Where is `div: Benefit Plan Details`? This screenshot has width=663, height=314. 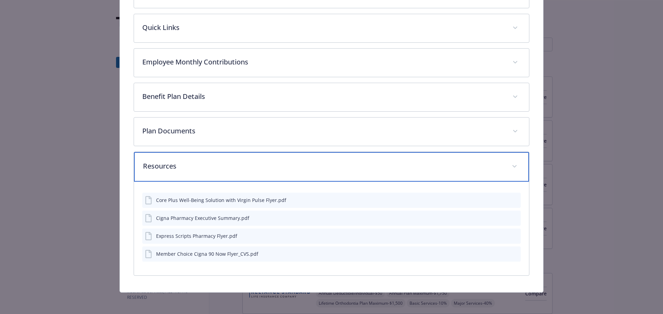
div: Benefit Plan Details is located at coordinates (331, 97).